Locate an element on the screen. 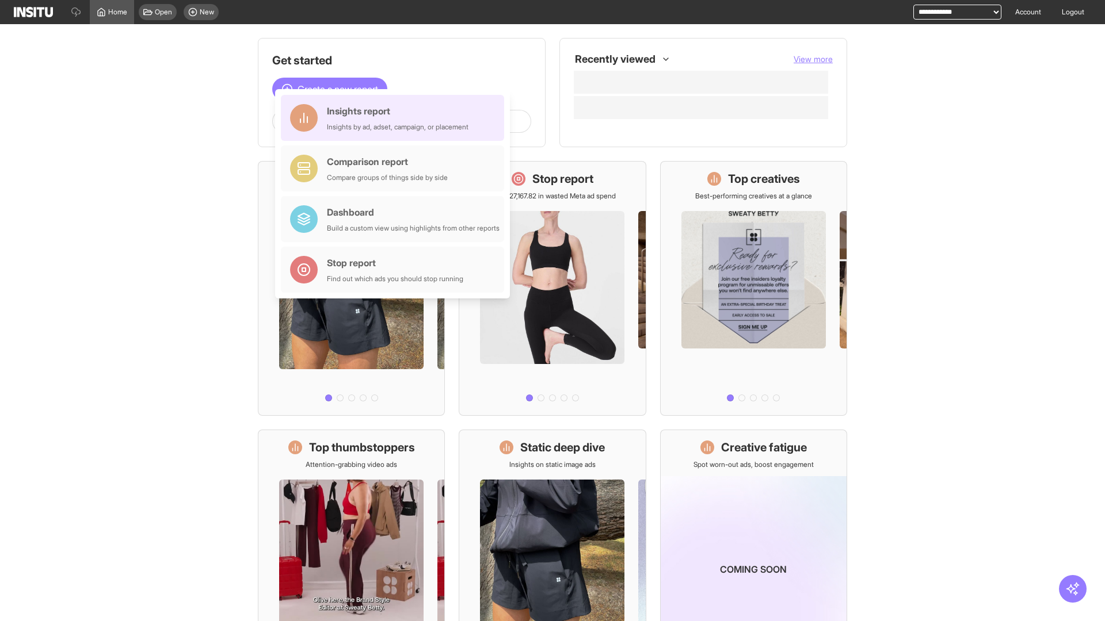 The width and height of the screenshot is (1105, 621). span: New is located at coordinates (207, 12).